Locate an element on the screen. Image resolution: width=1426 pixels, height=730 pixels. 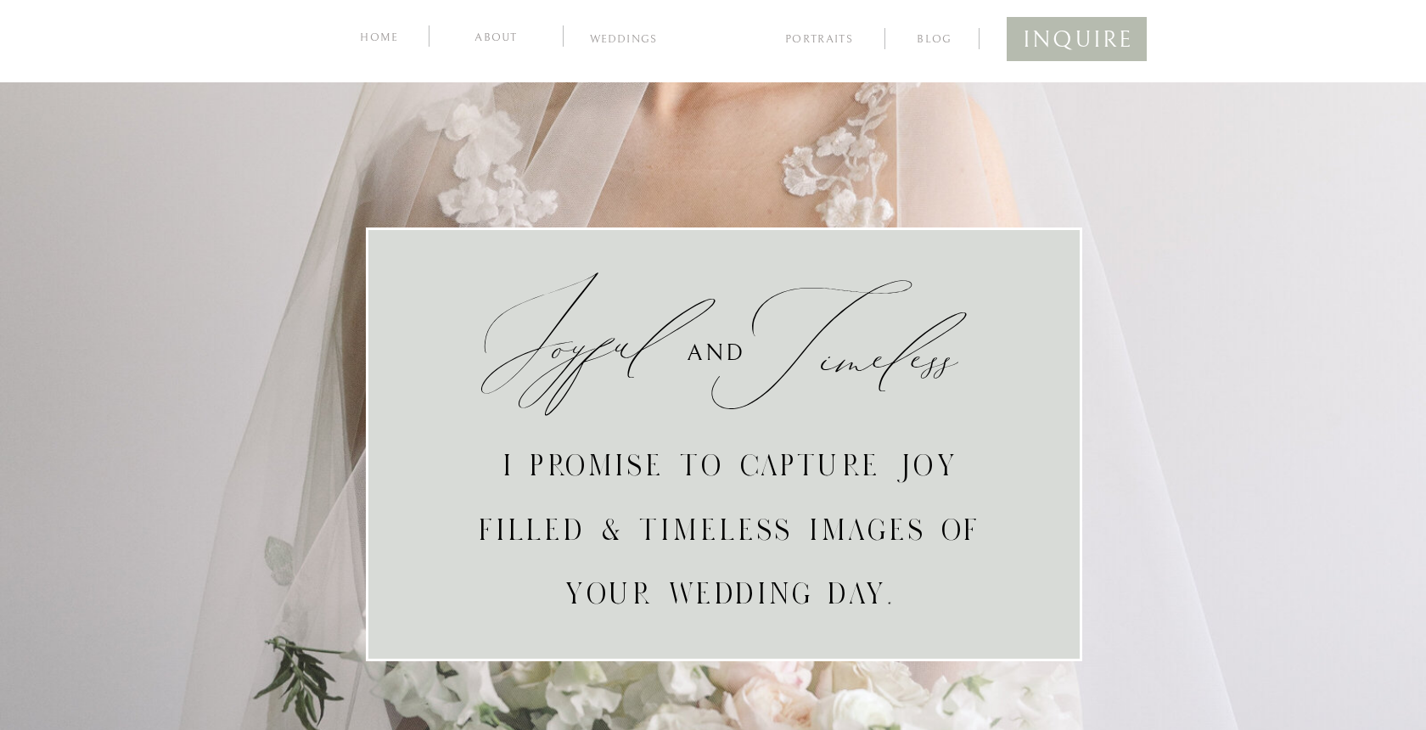
nav: Weddings is located at coordinates (623, 42).